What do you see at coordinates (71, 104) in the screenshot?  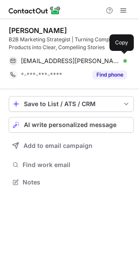 I see `div: Save to List / ATS / CRM` at bounding box center [71, 104].